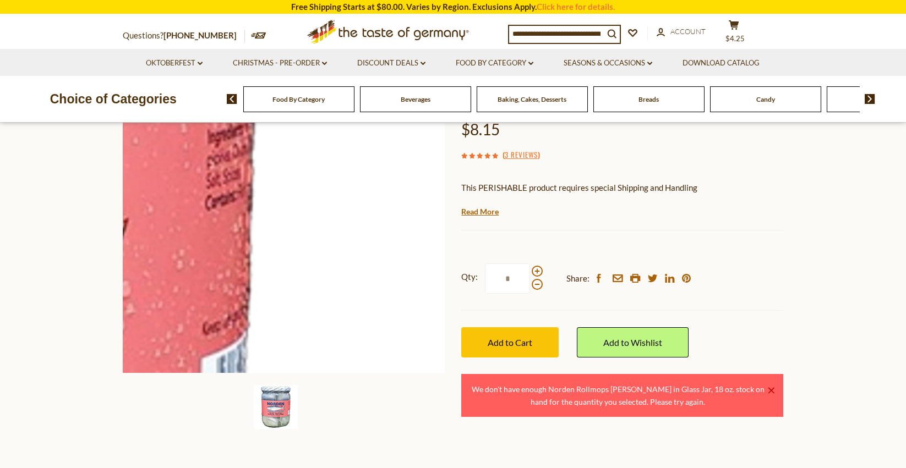  I want to click on a: Candy, so click(766, 99).